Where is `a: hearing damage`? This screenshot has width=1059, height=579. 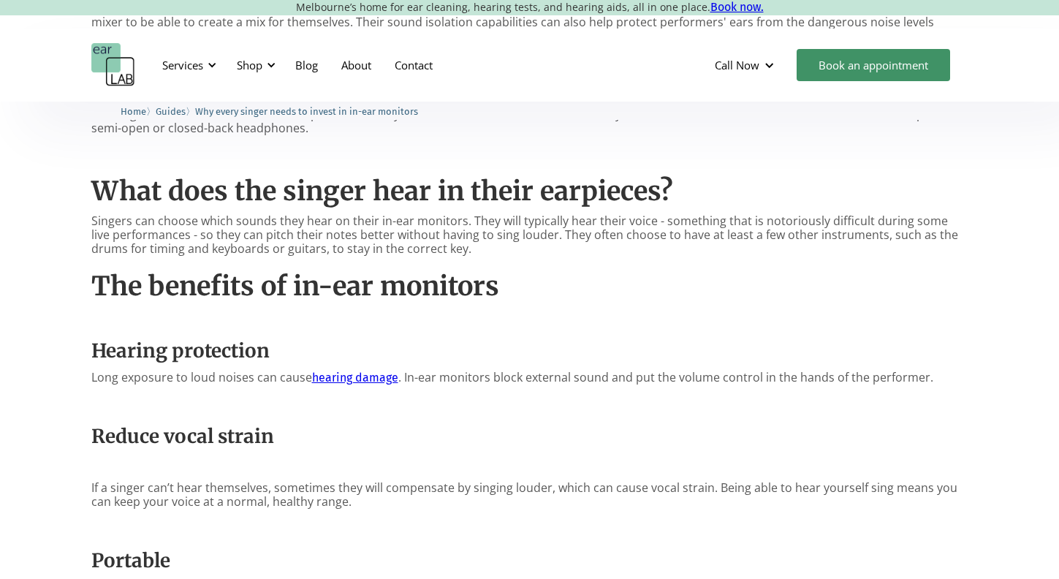 a: hearing damage is located at coordinates (355, 377).